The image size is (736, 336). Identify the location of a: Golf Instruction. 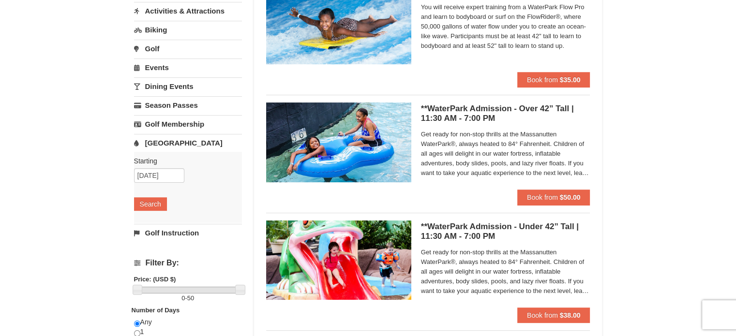
(188, 233).